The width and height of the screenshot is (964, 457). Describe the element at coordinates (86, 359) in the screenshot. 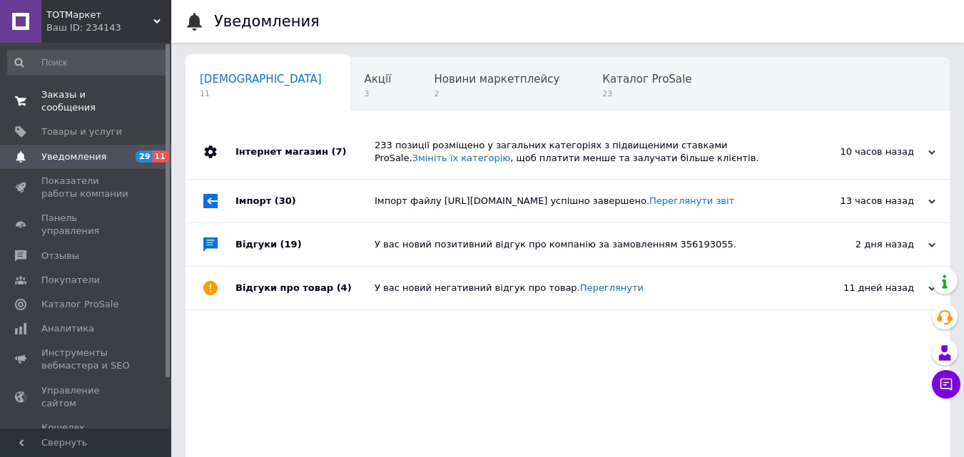

I see `span: Инструменты вебмастера и SEO` at that location.